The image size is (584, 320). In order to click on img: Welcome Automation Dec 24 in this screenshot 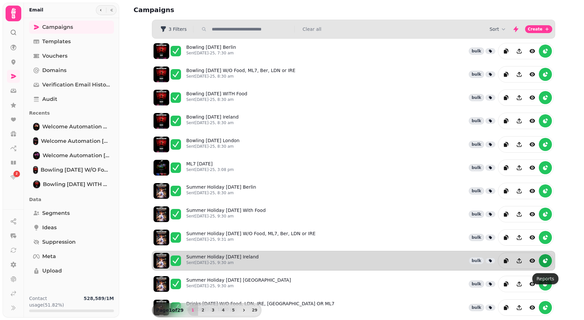, I will do `click(36, 155)`.